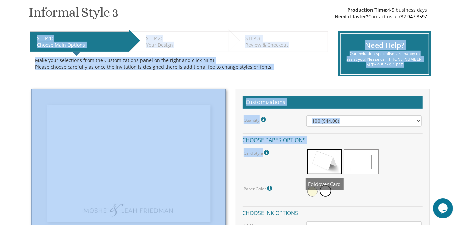 Image resolution: width=461 pixels, height=225 pixels. Describe the element at coordinates (285, 38) in the screenshot. I see `div: STEP 3:` at that location.